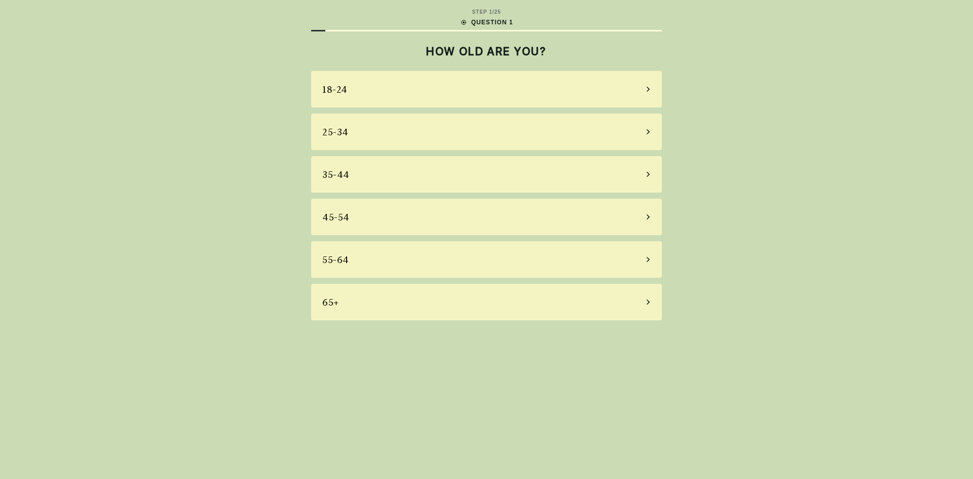 Image resolution: width=973 pixels, height=479 pixels. I want to click on h2: HOW OLD ARE YOU?, so click(487, 51).